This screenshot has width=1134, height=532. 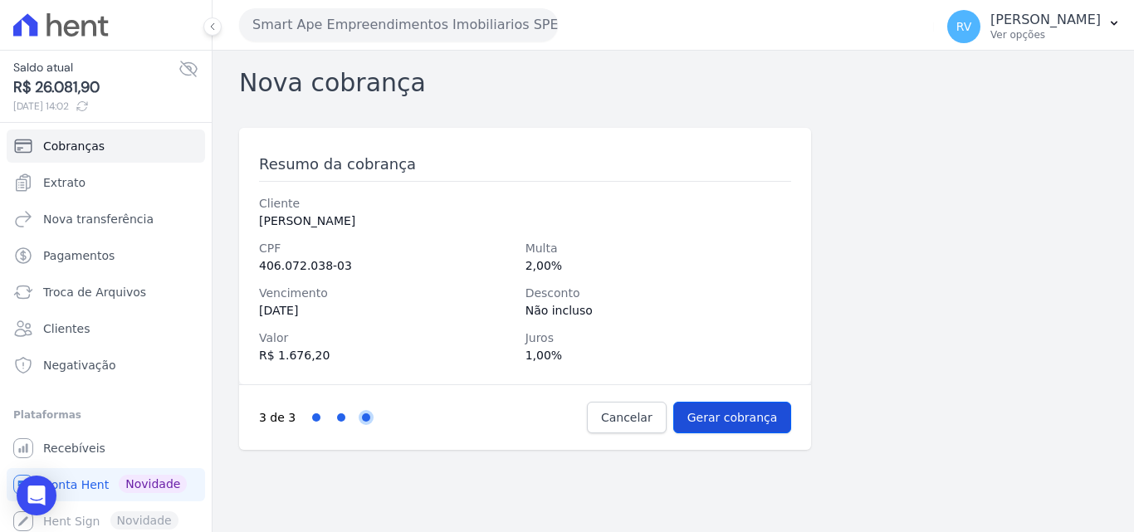 I want to click on label: Vencimento, so click(x=392, y=293).